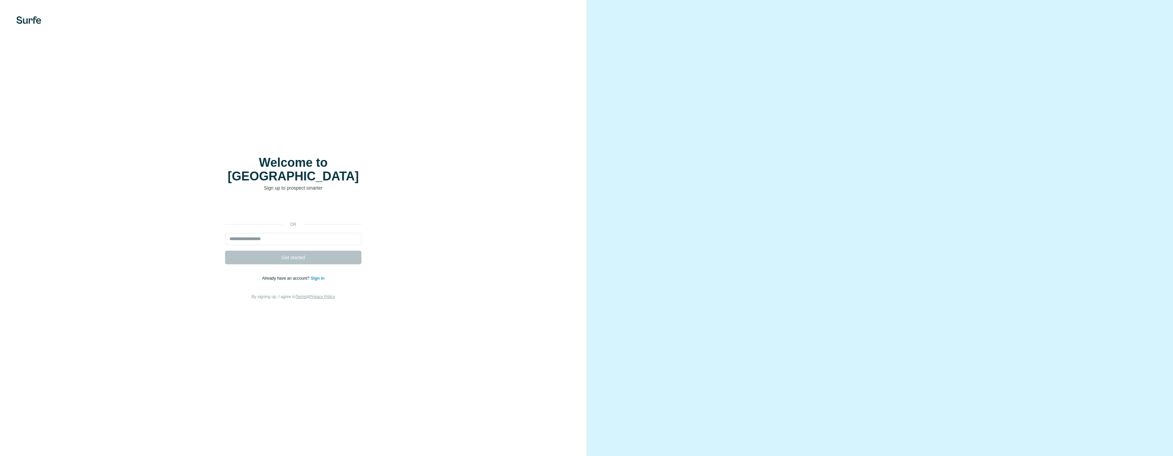 Image resolution: width=1173 pixels, height=456 pixels. Describe the element at coordinates (301, 297) in the screenshot. I see `a: Terms` at that location.